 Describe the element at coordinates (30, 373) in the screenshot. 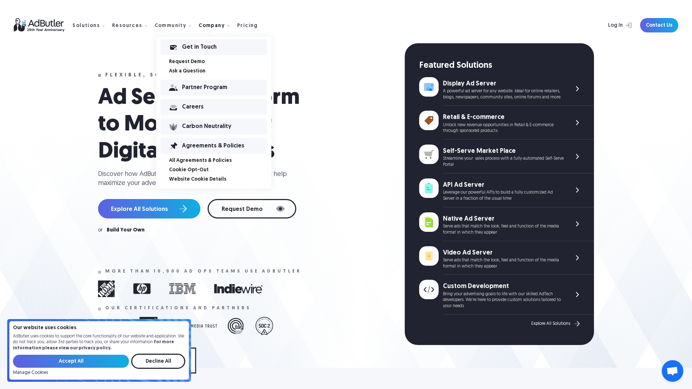

I see `a: Manage Cookies` at that location.